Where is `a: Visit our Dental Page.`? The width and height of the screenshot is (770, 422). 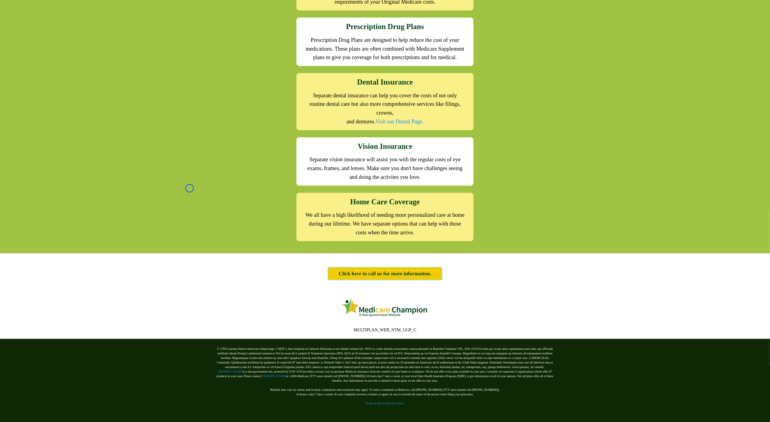 a: Visit our Dental Page. is located at coordinates (400, 121).